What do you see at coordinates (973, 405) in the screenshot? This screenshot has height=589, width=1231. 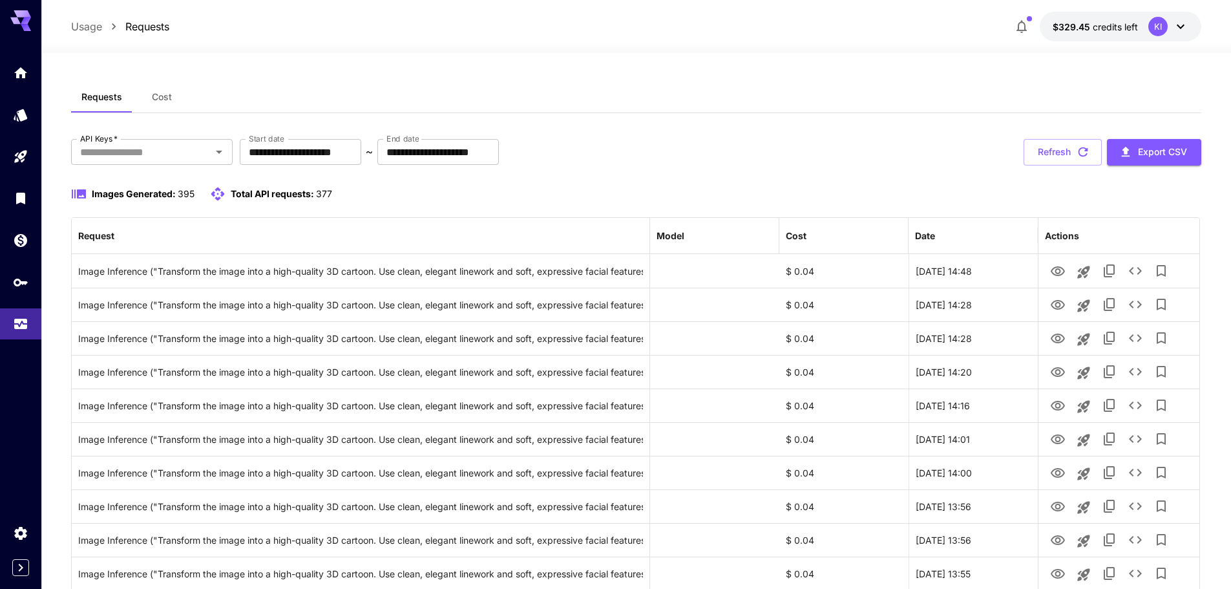 I see `div: 27 Aug, 2025 14:16` at bounding box center [973, 405].